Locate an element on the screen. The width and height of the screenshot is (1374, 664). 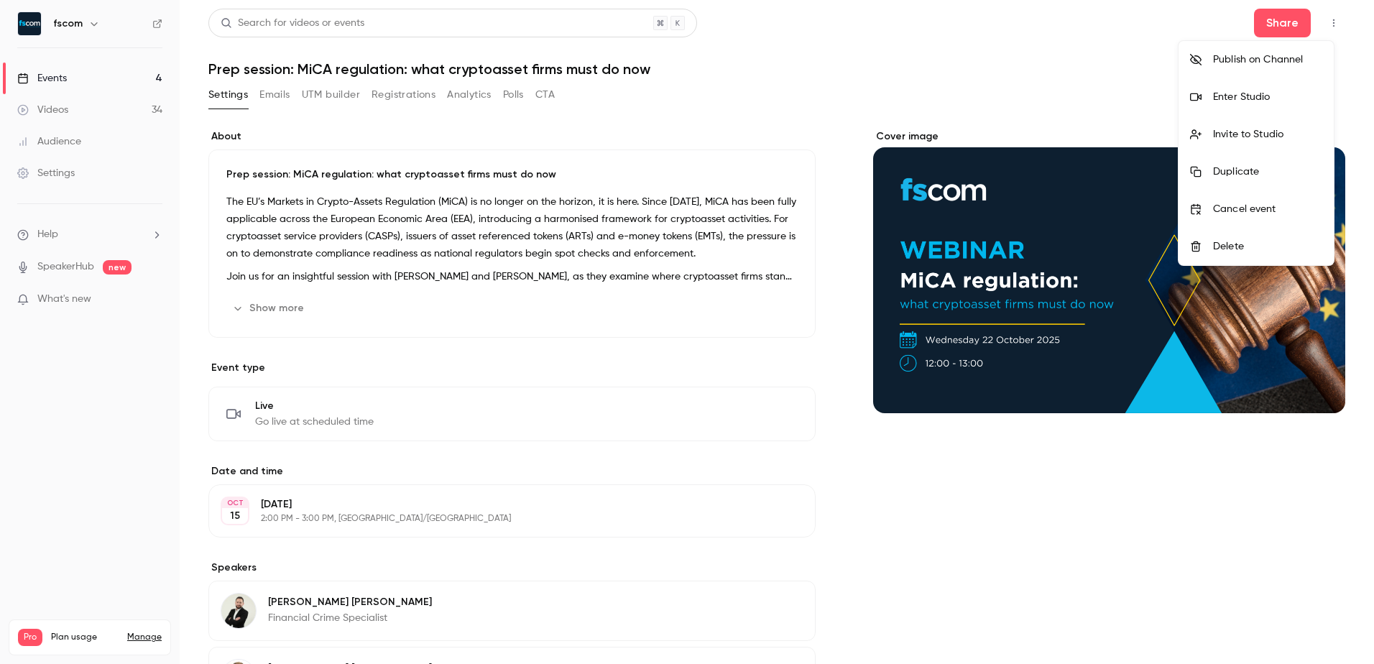
div: Duplicate is located at coordinates (1268, 172).